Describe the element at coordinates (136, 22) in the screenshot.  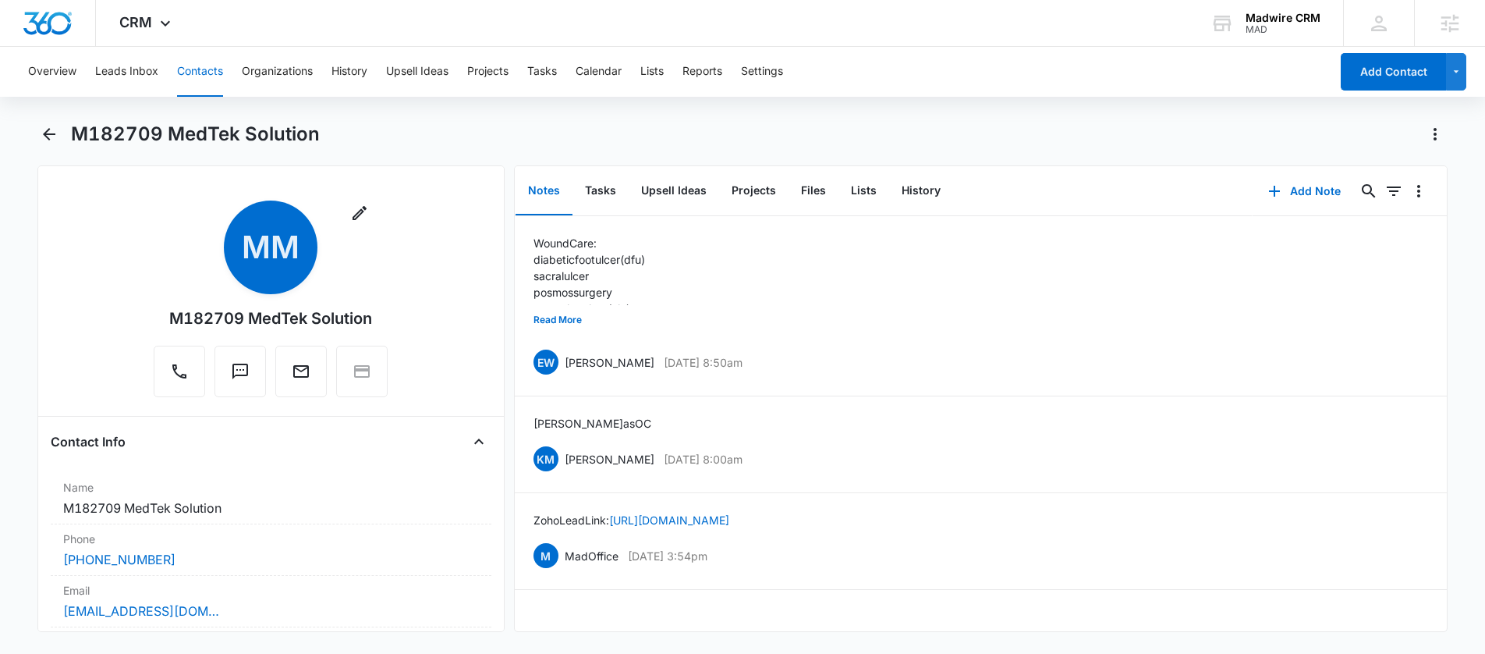
I see `span: CRM` at that location.